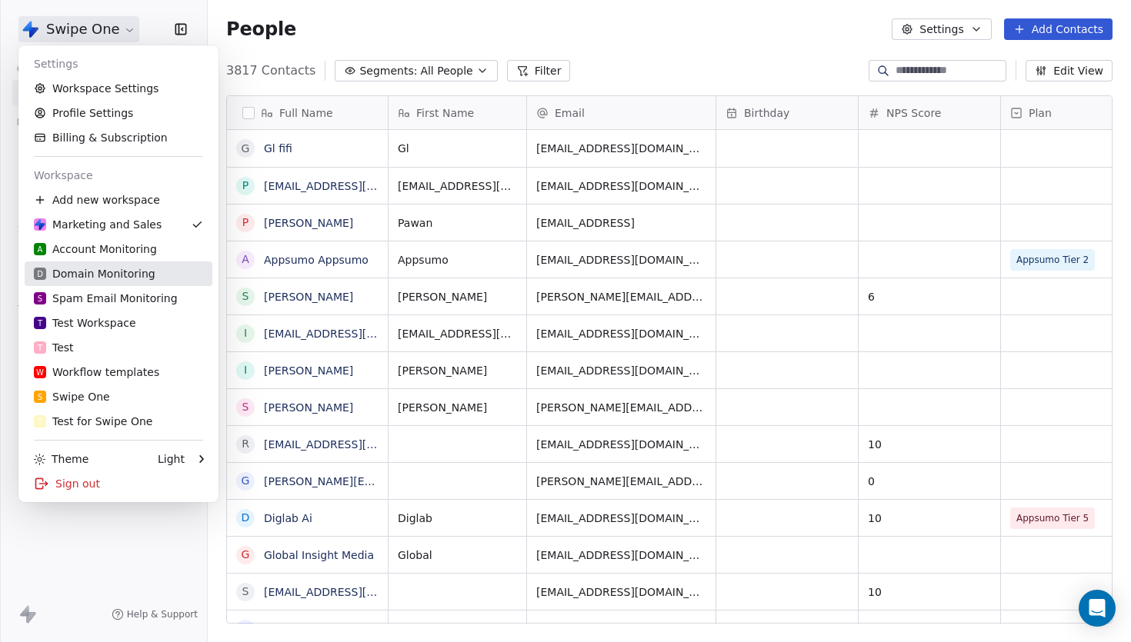 The height and width of the screenshot is (642, 1131). Describe the element at coordinates (95, 249) in the screenshot. I see `div: Account Monitoring` at that location.